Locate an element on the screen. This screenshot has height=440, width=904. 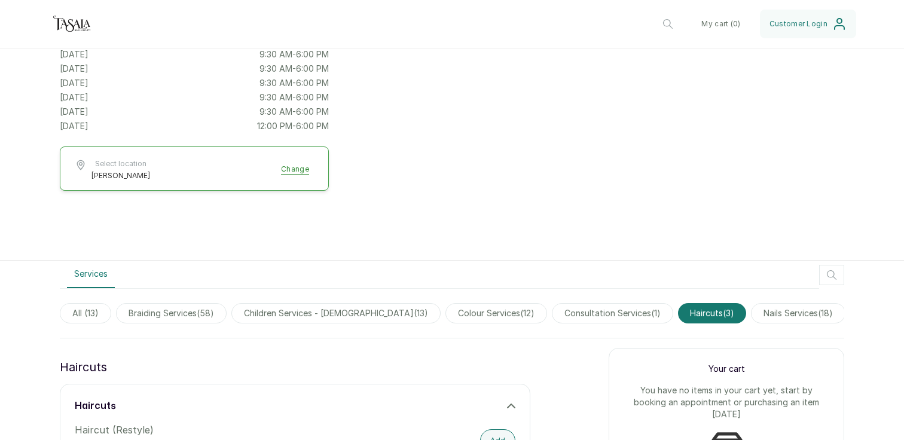
button: Services is located at coordinates (91, 274).